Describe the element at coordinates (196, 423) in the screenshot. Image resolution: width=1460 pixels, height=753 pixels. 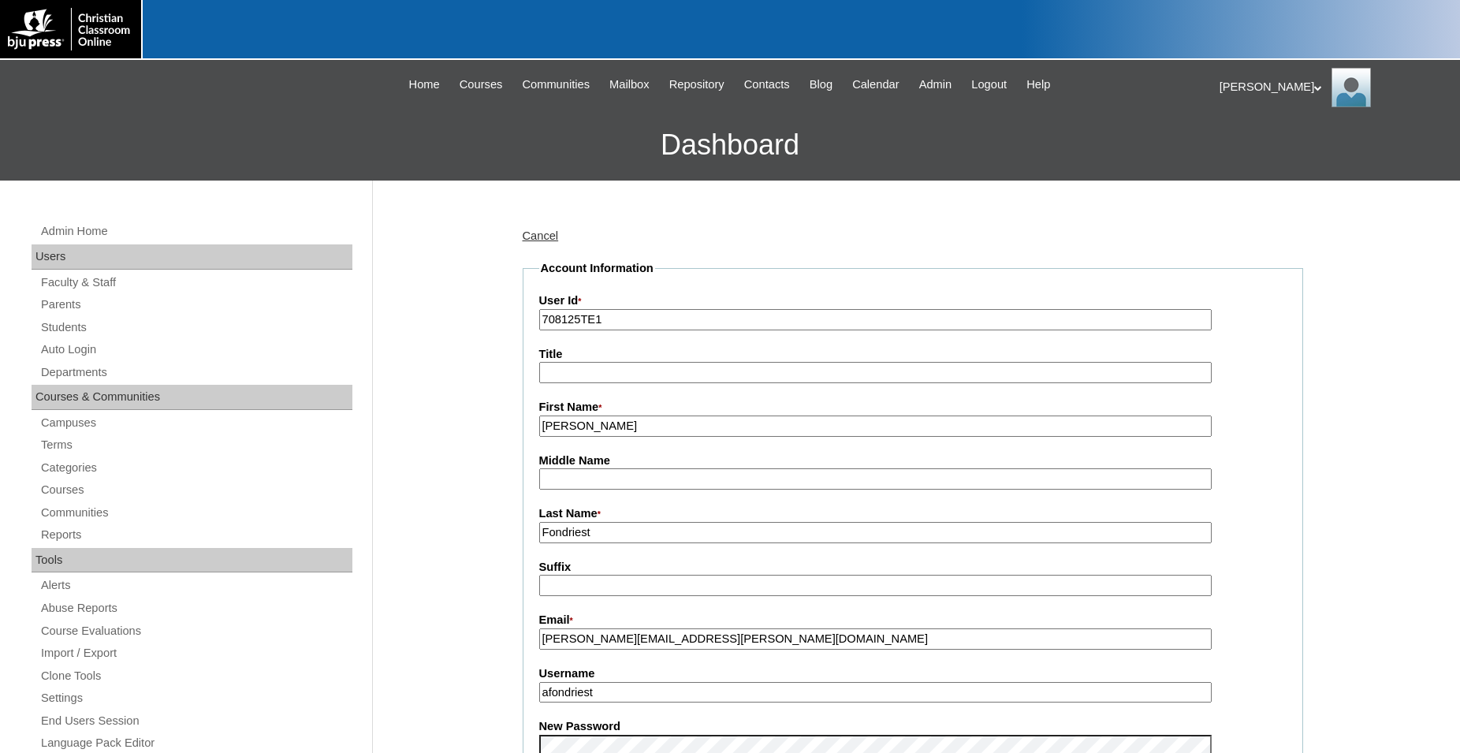
I see `a: Campuses` at that location.